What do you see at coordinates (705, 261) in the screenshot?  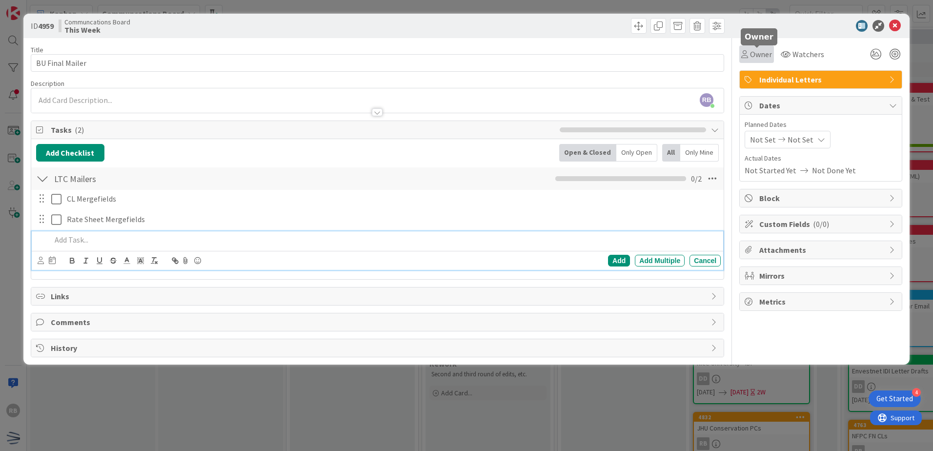 I see `div: Cancel` at bounding box center [705, 261].